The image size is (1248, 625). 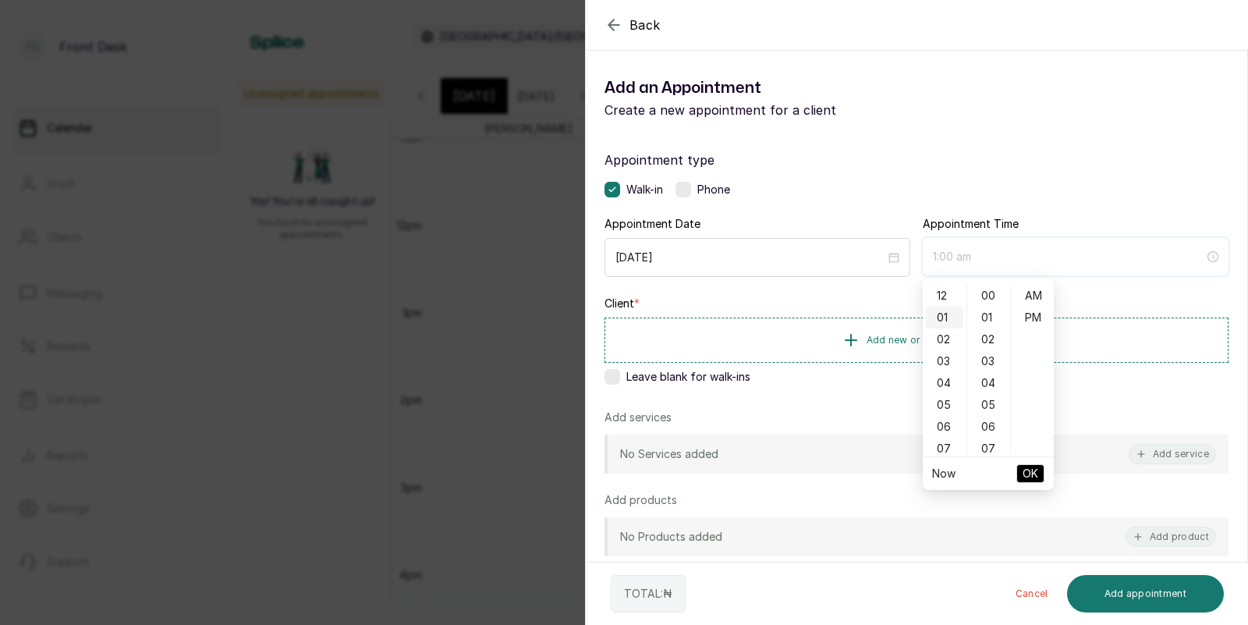 I want to click on button: Add appointment, so click(x=1146, y=594).